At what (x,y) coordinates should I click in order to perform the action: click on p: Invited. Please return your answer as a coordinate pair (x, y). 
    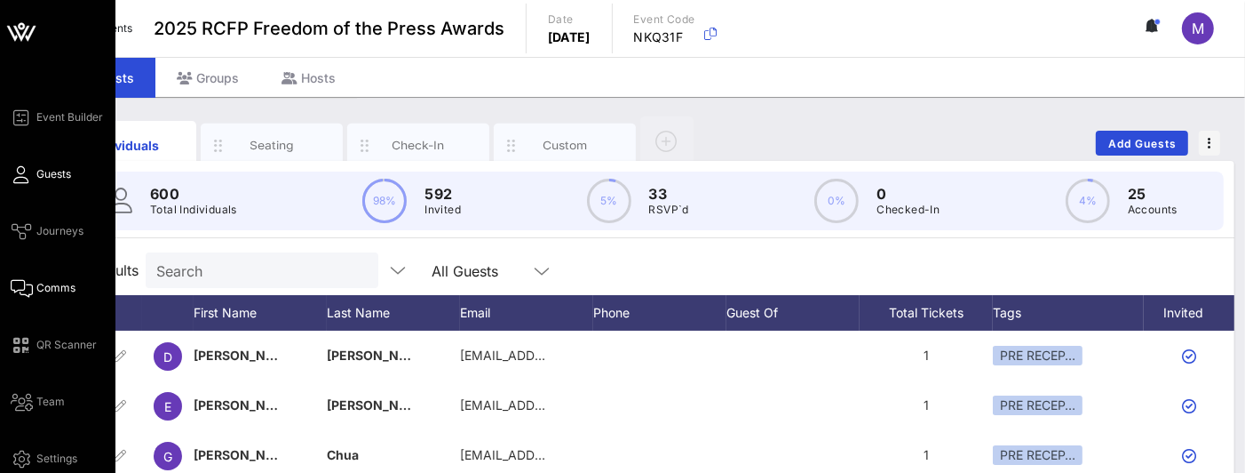
    Looking at the image, I should click on (442, 210).